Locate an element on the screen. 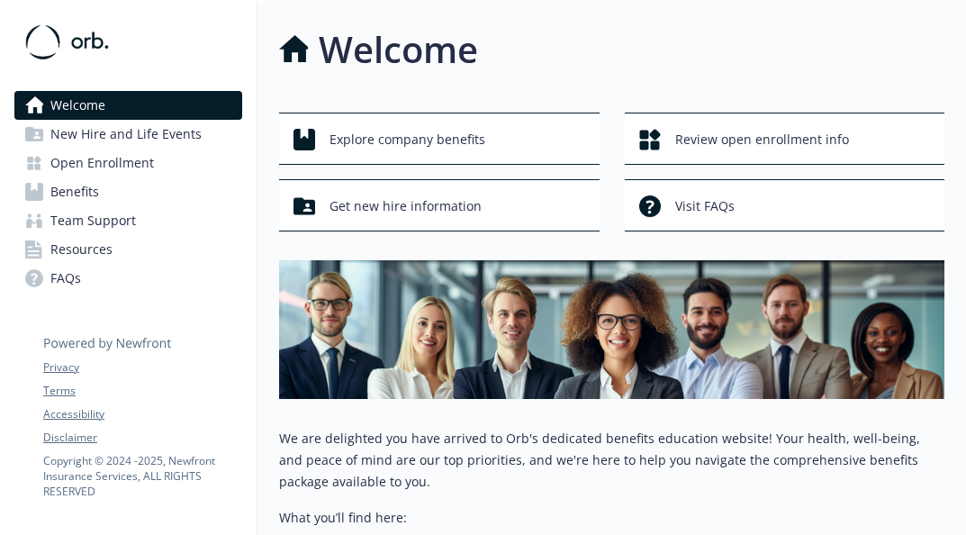  a: Benefits is located at coordinates (128, 192).